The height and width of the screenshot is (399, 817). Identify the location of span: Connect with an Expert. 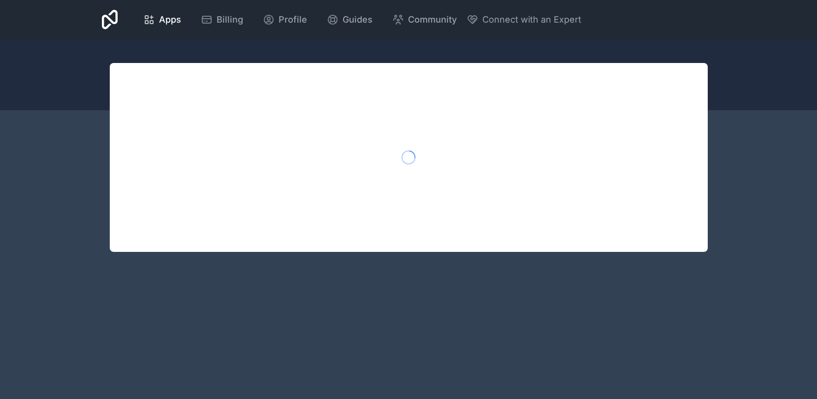
(531, 20).